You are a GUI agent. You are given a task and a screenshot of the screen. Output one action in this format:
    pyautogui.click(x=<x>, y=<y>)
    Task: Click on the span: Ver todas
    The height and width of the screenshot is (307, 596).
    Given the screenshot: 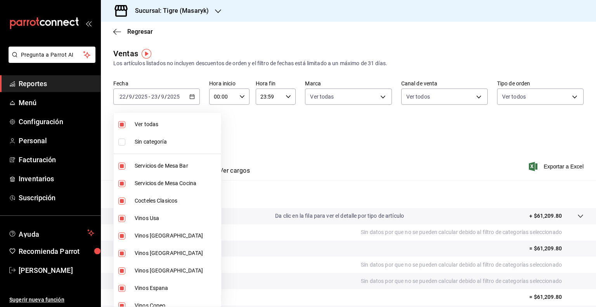 What is the action you would take?
    pyautogui.click(x=176, y=124)
    